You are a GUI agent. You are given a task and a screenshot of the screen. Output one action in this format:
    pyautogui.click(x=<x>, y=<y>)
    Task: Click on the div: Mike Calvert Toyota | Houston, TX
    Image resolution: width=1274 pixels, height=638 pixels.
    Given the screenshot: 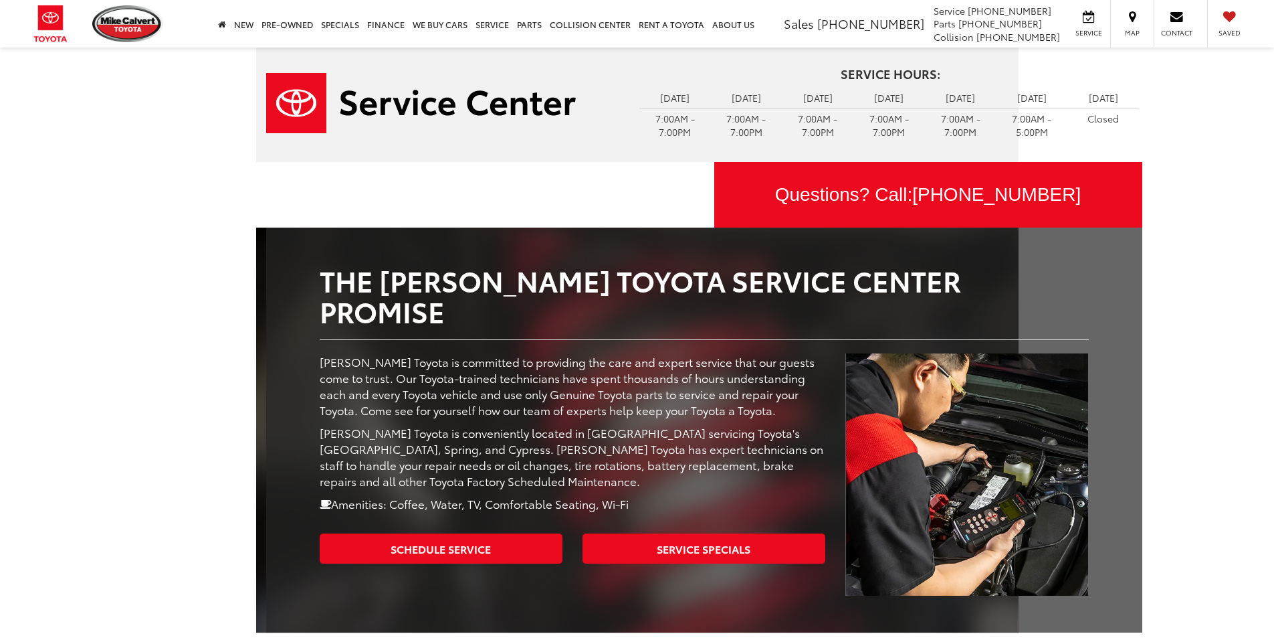 What is the action you would take?
    pyautogui.click(x=638, y=429)
    